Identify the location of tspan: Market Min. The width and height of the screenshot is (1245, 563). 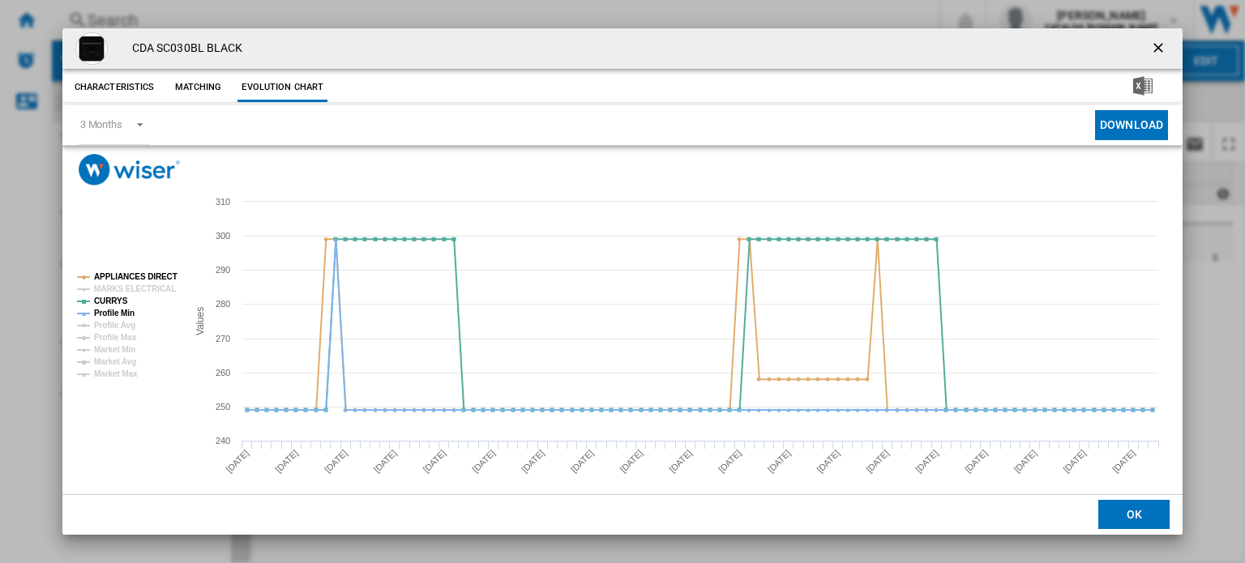
(114, 349).